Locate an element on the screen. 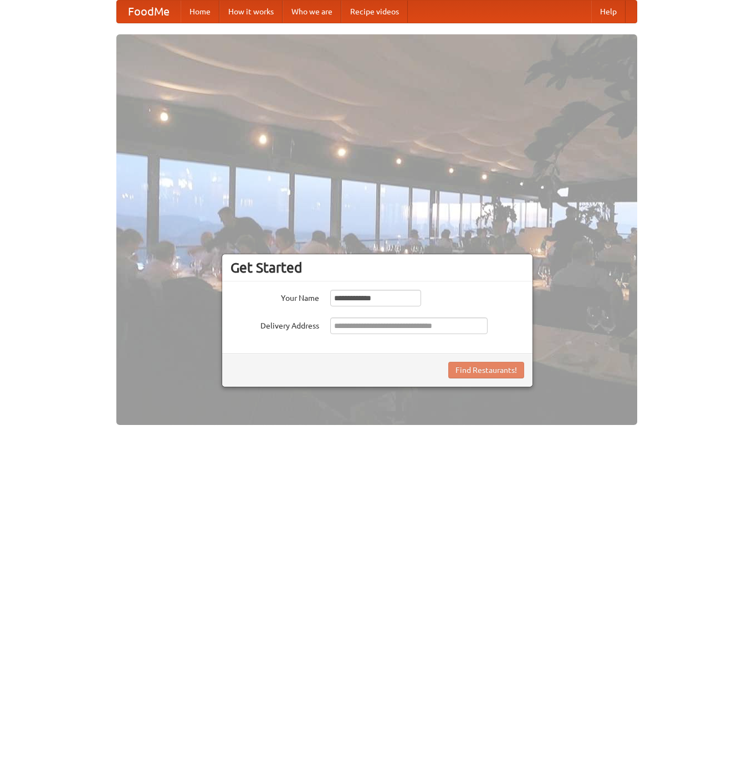  label: Your Name is located at coordinates (275, 296).